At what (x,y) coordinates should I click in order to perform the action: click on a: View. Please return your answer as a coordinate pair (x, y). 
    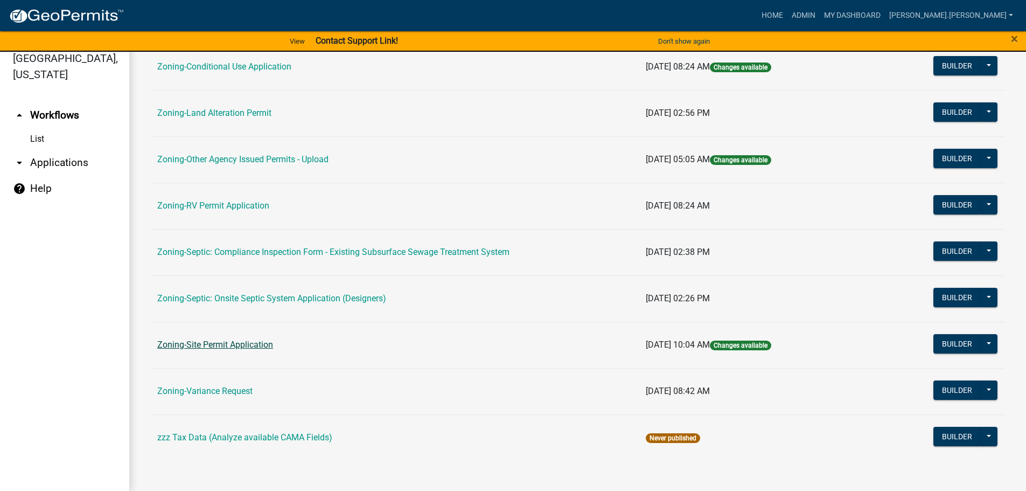
    Looking at the image, I should click on (297, 41).